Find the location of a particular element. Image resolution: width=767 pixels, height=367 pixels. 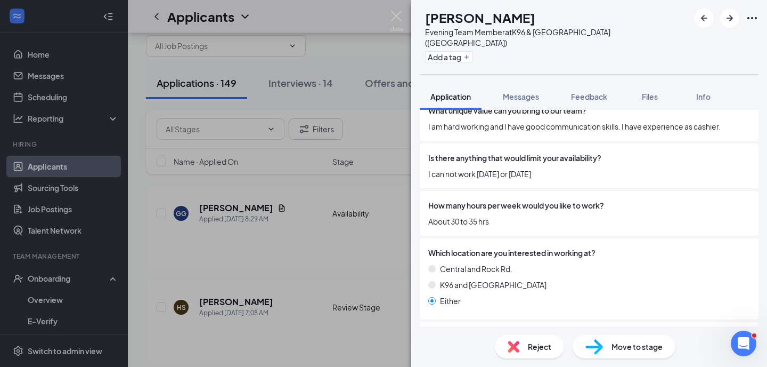

button: ArrowRight is located at coordinates (730, 18).